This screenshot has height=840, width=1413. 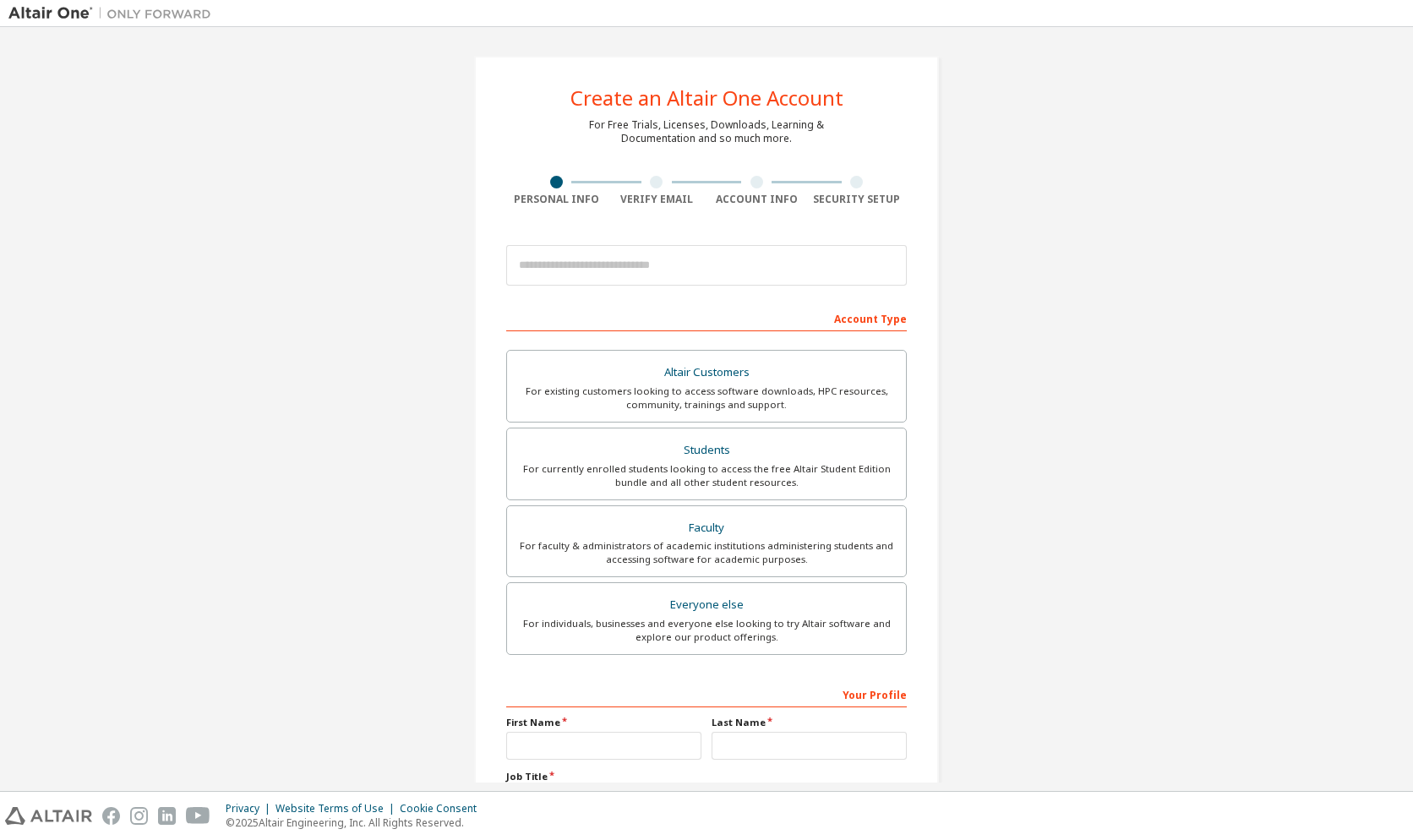 I want to click on div: Website Terms of Use, so click(x=337, y=808).